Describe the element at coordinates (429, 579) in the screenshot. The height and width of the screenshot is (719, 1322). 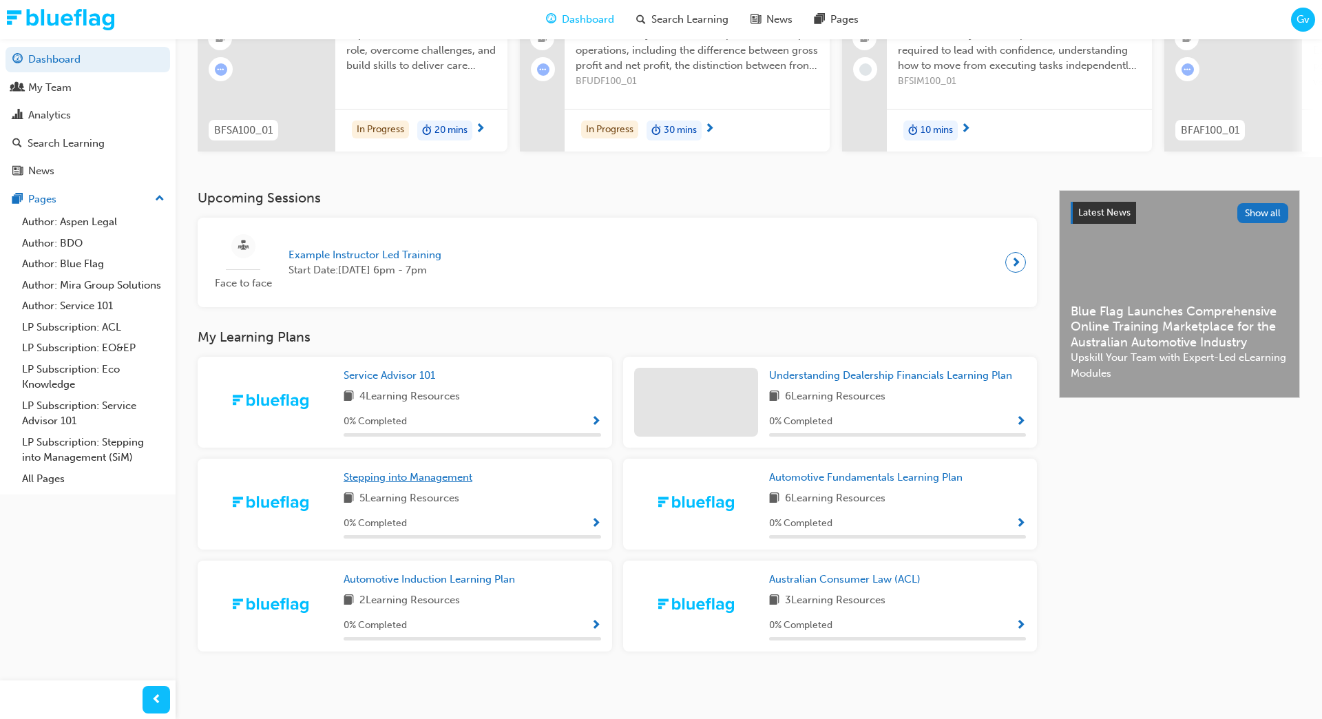
I see `span: Automotive Induction Learning Plan` at that location.